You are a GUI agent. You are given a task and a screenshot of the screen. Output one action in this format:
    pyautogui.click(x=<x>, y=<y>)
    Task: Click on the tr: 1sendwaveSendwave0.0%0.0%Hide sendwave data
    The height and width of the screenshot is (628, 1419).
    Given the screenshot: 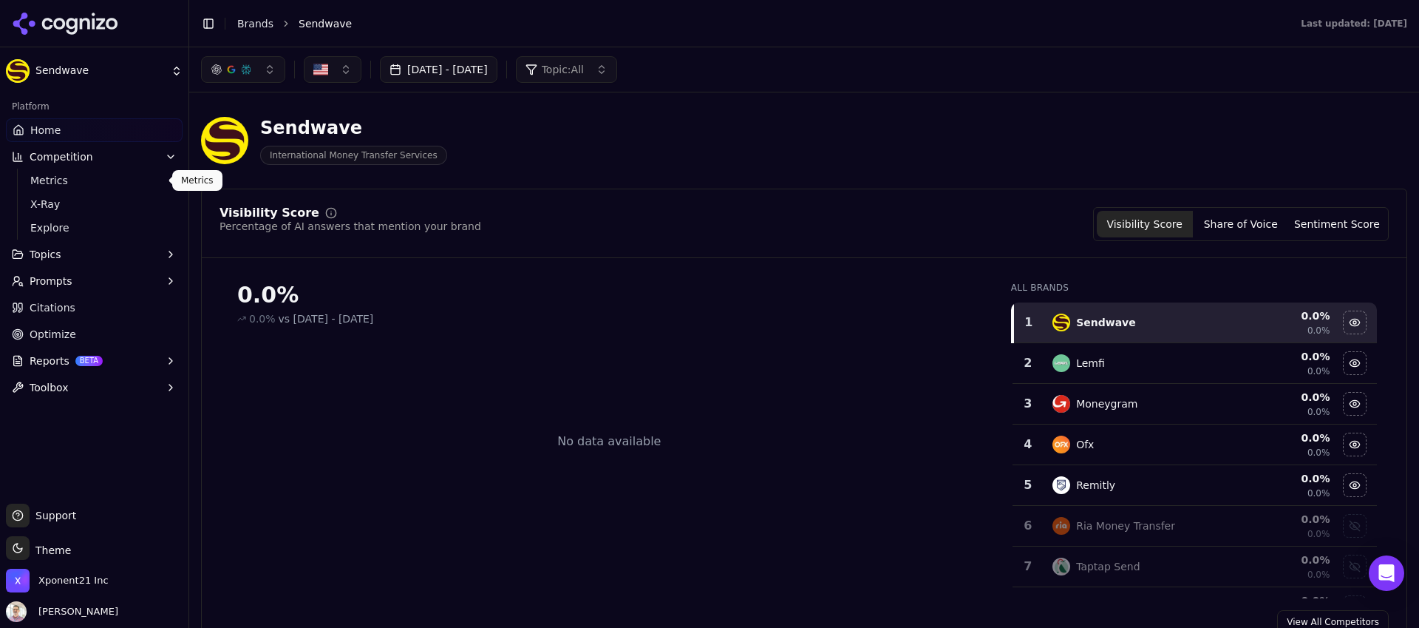 What is the action you would take?
    pyautogui.click(x=1195, y=322)
    